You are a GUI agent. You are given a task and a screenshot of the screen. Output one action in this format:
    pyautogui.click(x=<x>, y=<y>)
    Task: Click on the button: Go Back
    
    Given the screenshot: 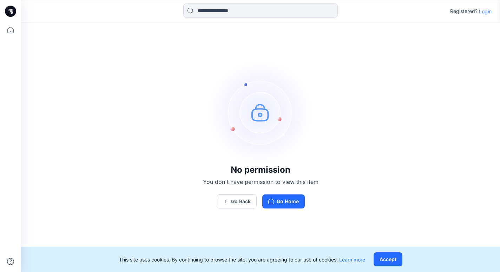 What is the action you would take?
    pyautogui.click(x=237, y=201)
    